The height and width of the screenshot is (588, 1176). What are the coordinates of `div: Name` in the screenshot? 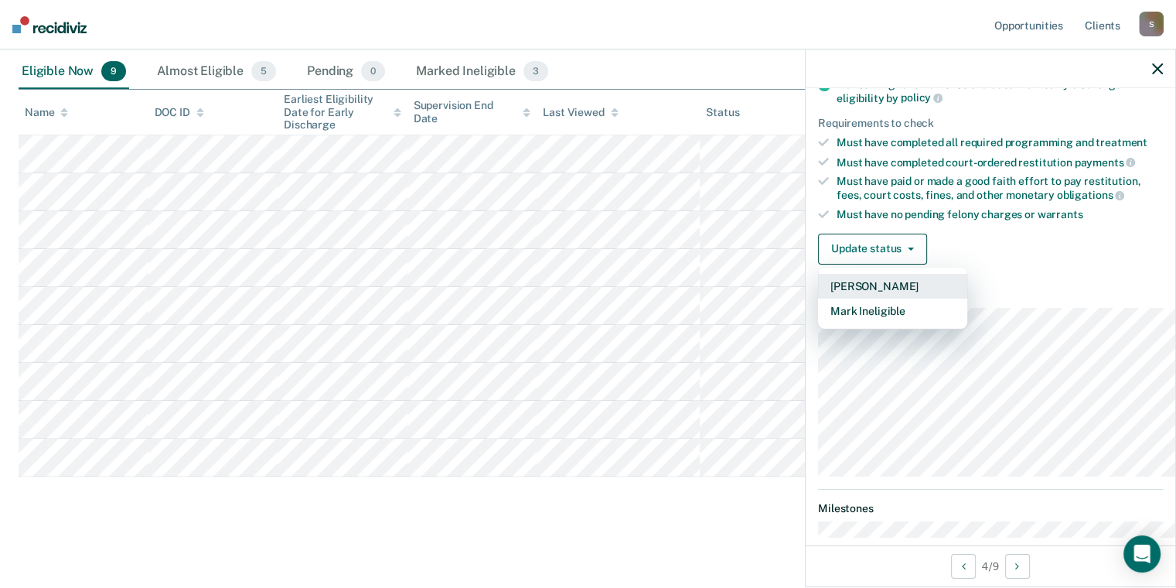 It's located at (46, 112).